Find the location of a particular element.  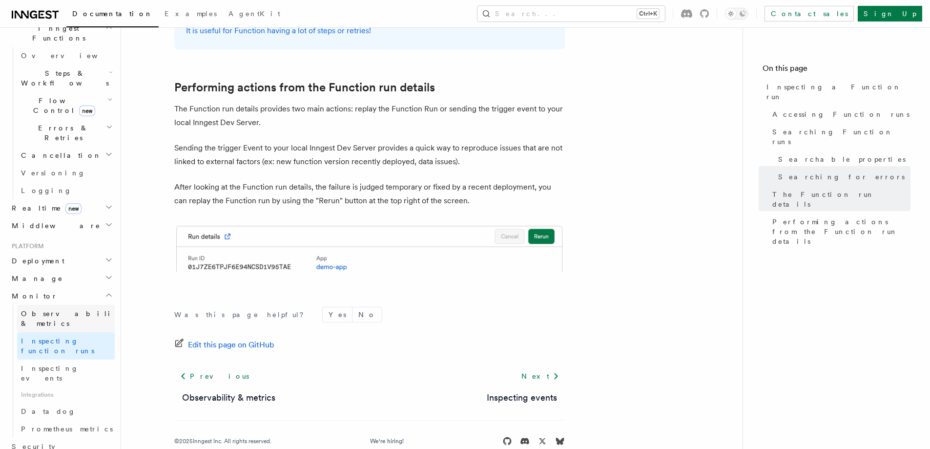

button: Deployment is located at coordinates (61, 261).